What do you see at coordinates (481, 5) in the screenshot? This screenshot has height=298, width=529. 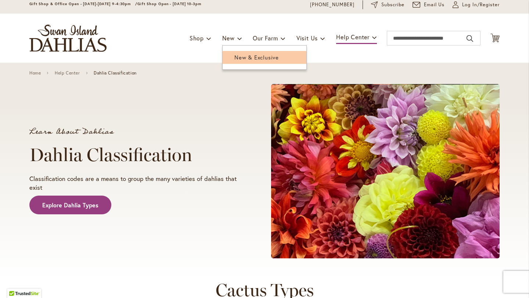 I see `span: Log In/Register` at bounding box center [481, 5].